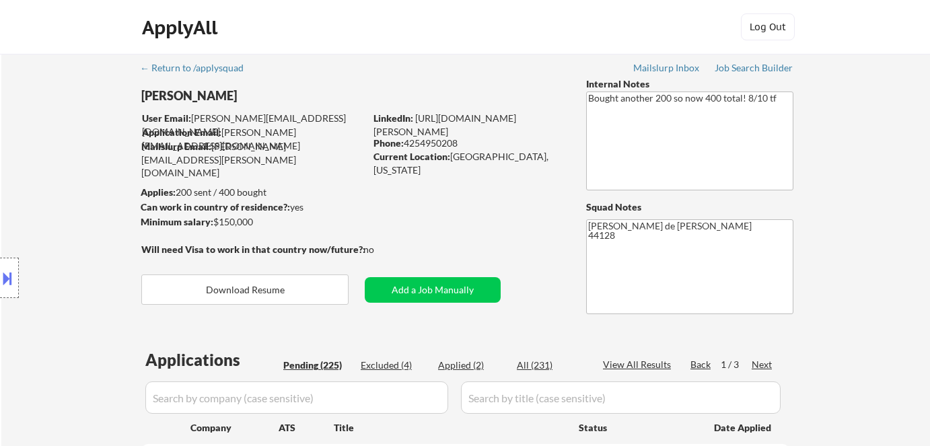 This screenshot has width=930, height=446. I want to click on button: Add a Job Manually, so click(433, 290).